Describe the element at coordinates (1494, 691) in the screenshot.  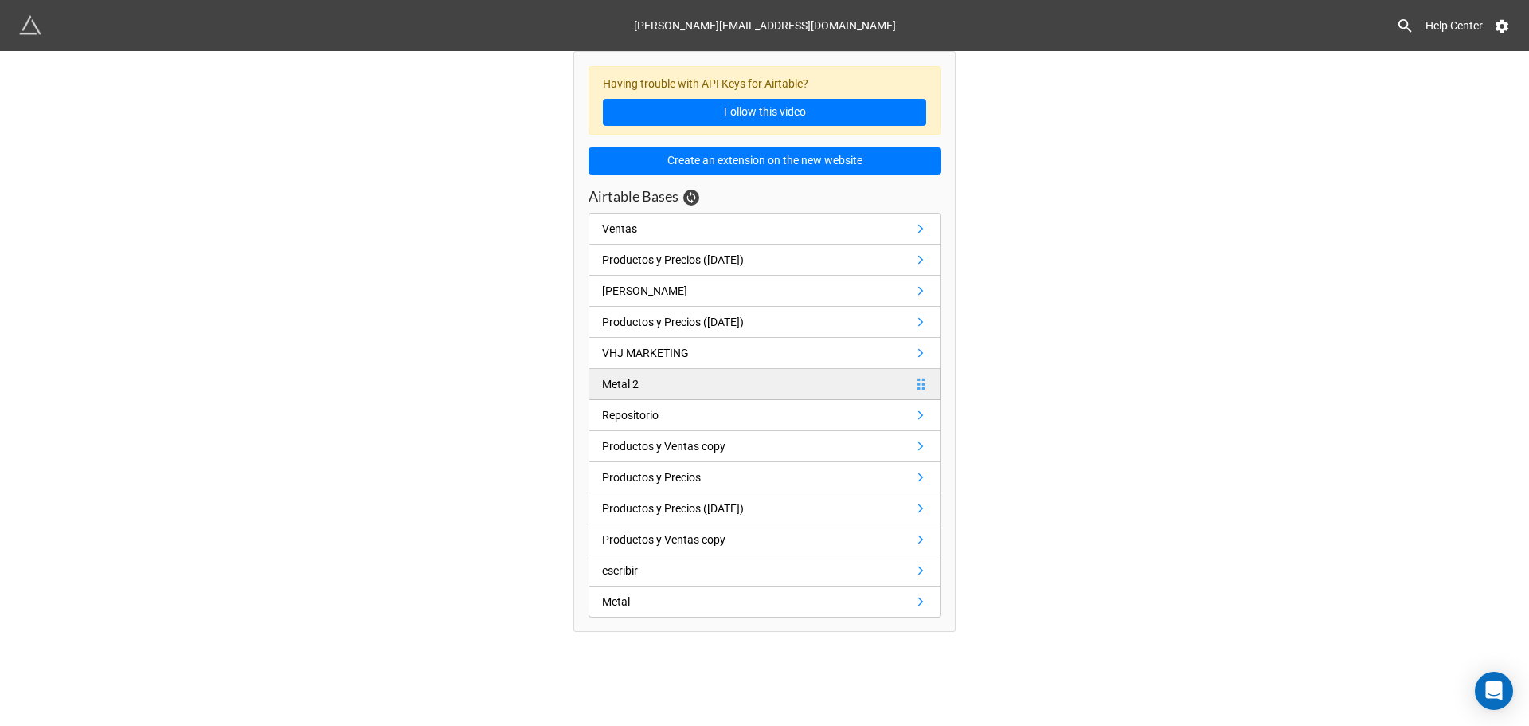
I see `div: Open Intercom Messenger` at that location.